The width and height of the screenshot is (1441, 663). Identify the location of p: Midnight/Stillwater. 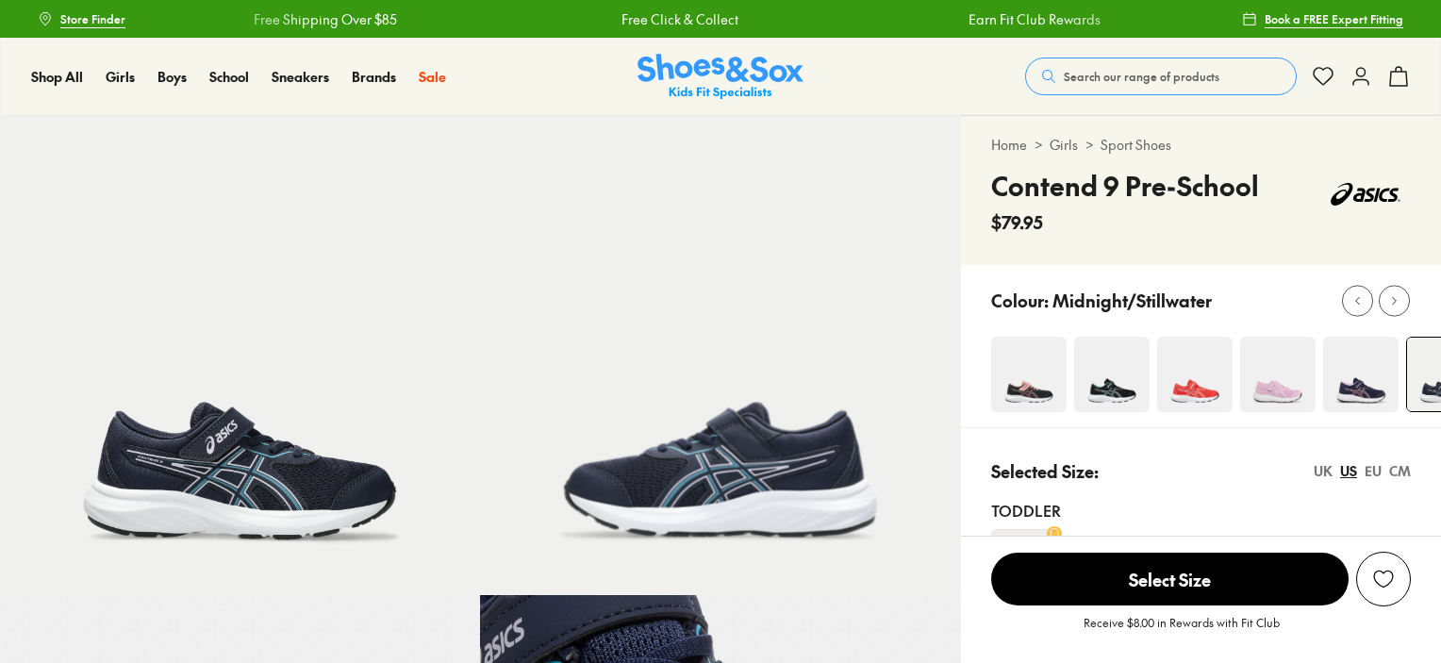
(1132, 300).